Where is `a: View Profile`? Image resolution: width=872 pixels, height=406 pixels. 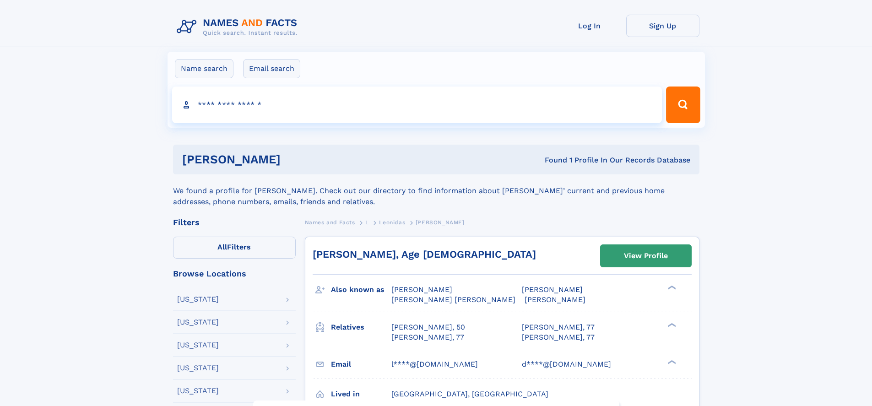
a: View Profile is located at coordinates (646, 256).